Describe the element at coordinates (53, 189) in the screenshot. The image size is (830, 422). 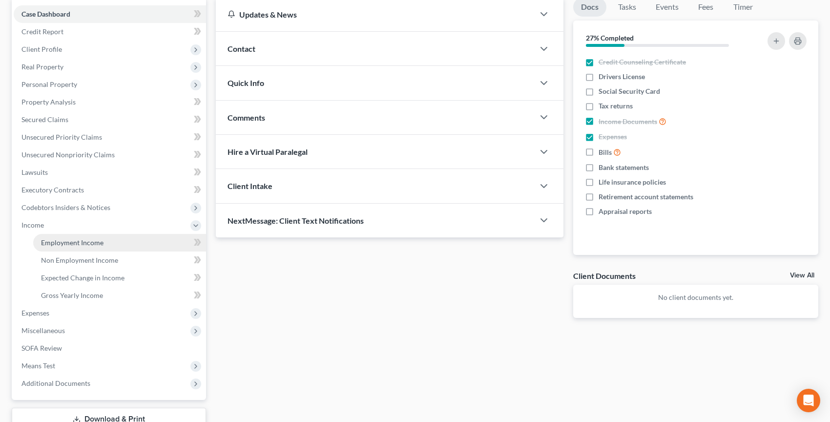
I see `span: Executory Contracts` at that location.